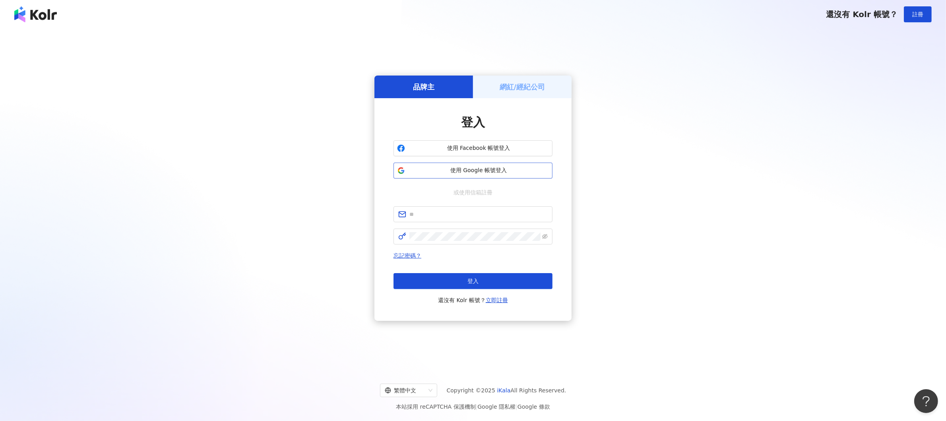 The image size is (946, 421). I want to click on button: 使用 Google 帳號登入, so click(473, 170).